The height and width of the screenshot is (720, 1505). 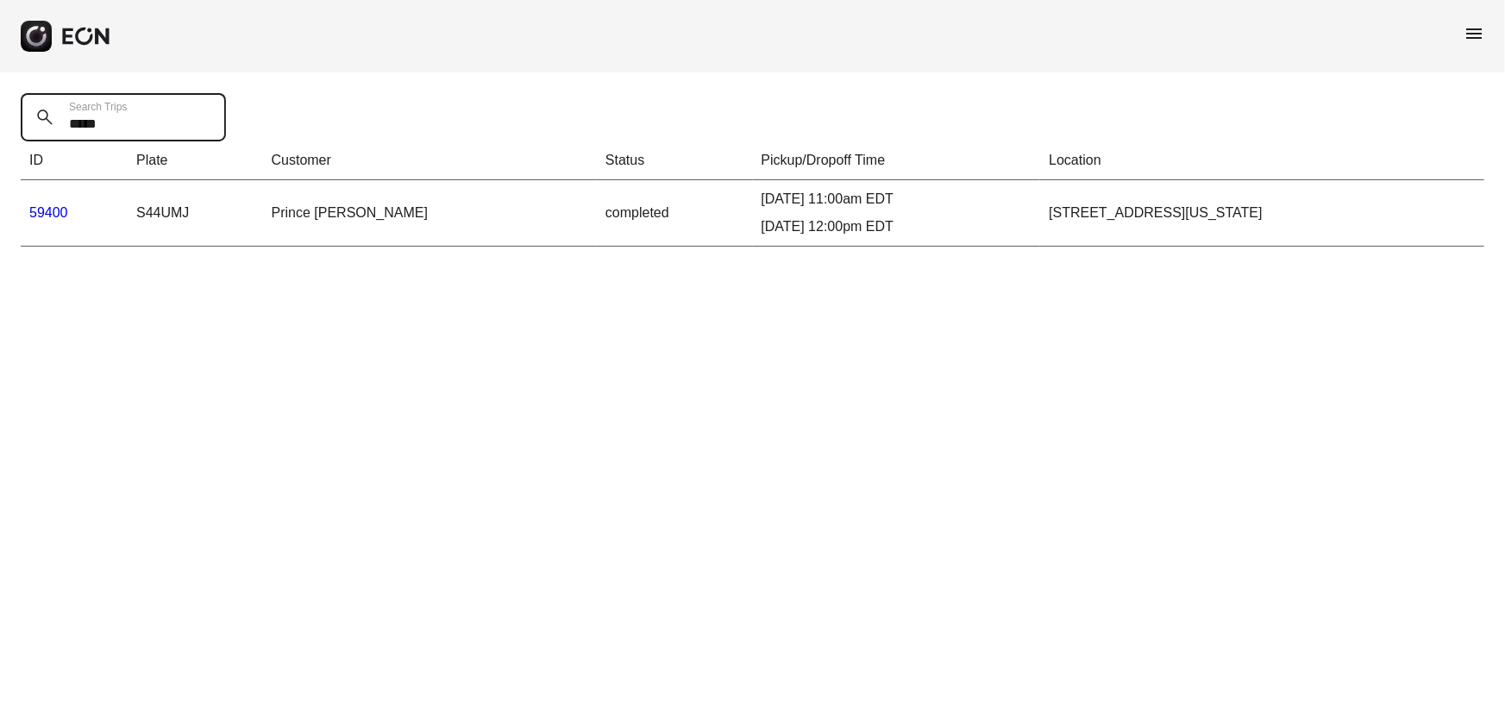 I want to click on span: menu, so click(x=1474, y=34).